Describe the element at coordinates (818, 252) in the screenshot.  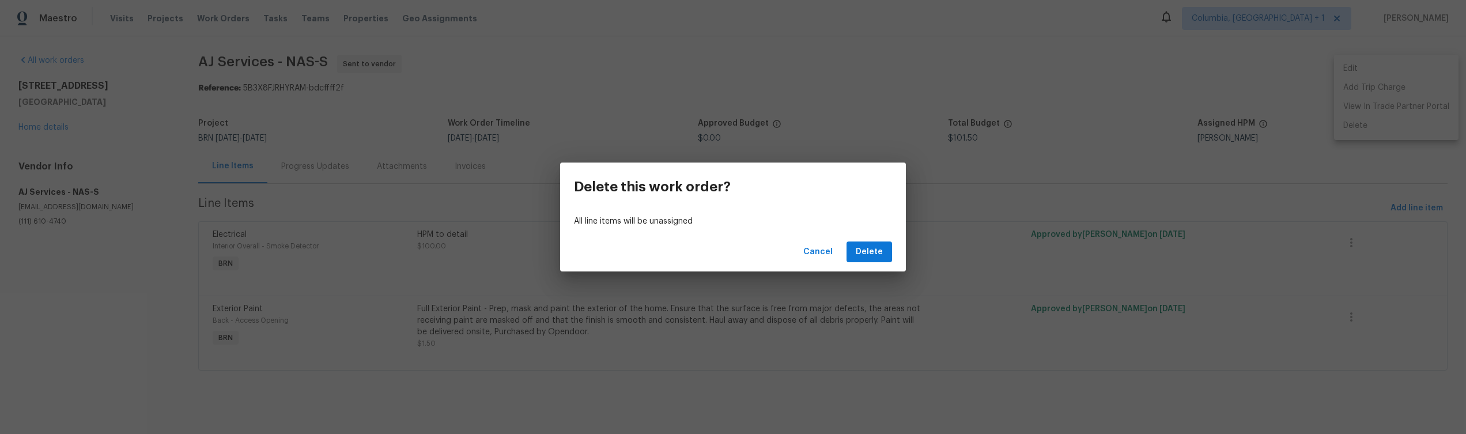
I see `button: Cancel` at that location.